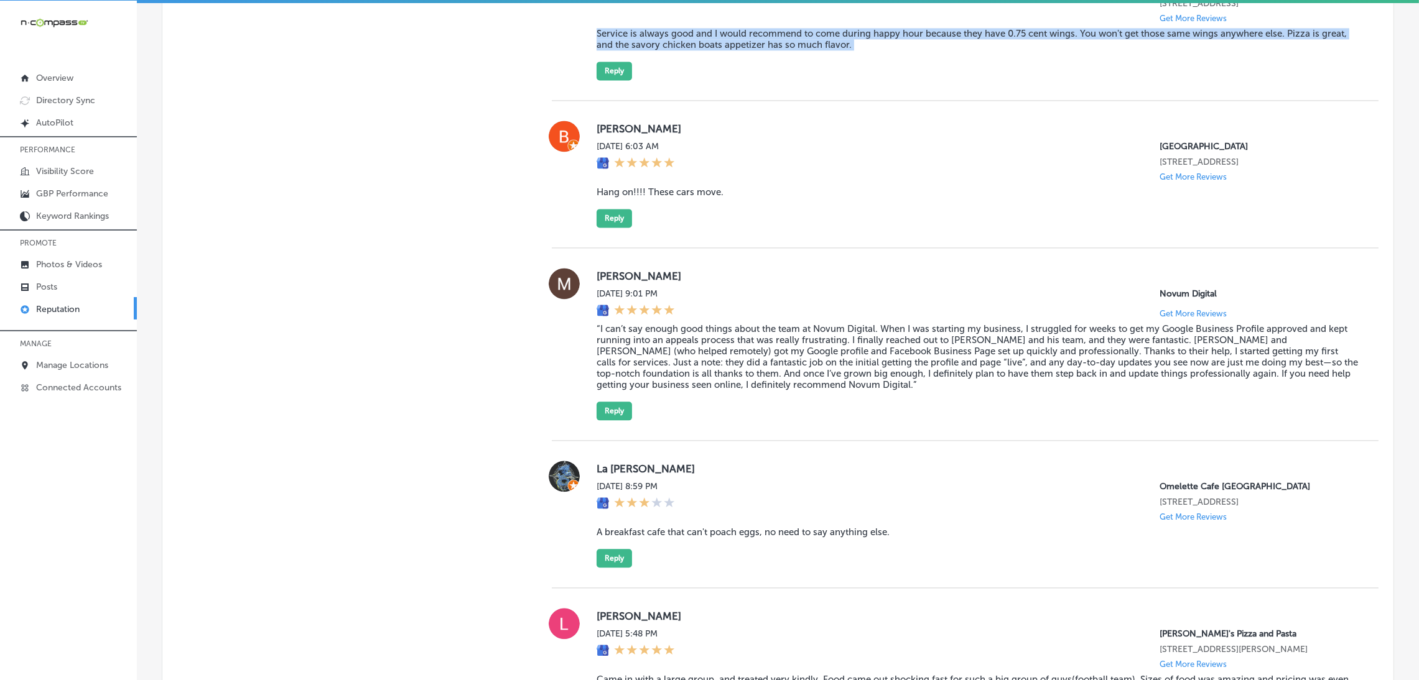  Describe the element at coordinates (977, 192) in the screenshot. I see `blockquote: Hang on!!!! These cars move.` at that location.